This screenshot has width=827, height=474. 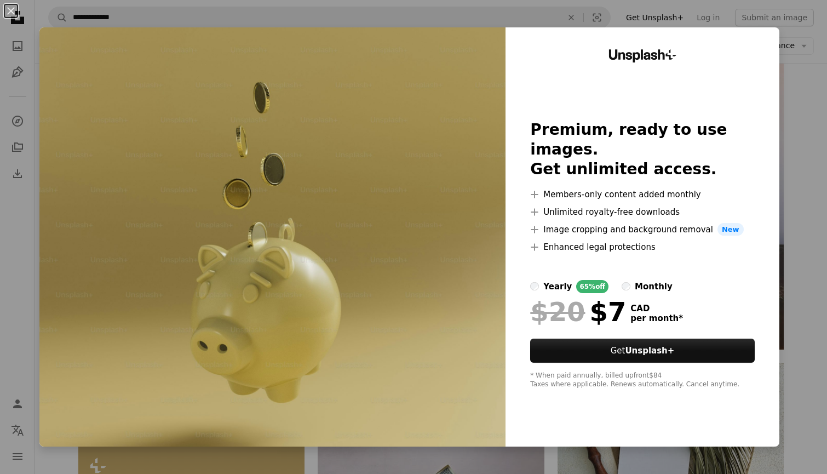 What do you see at coordinates (642, 380) in the screenshot?
I see `div: * When paid annually, billed upfront $84 Taxes where applicable. Renews automatically. Cancel any...` at bounding box center [642, 380].